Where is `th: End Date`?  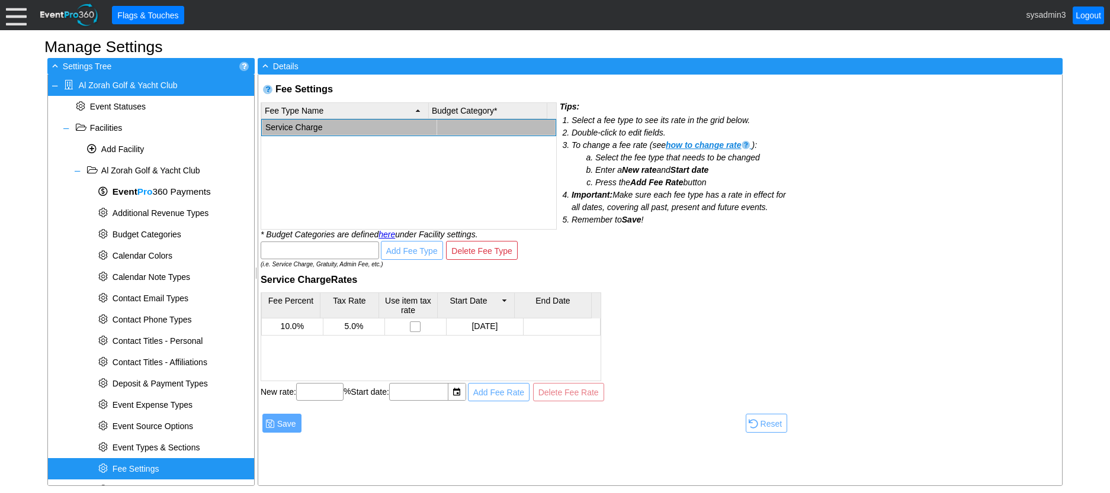 th: End Date is located at coordinates (552, 306).